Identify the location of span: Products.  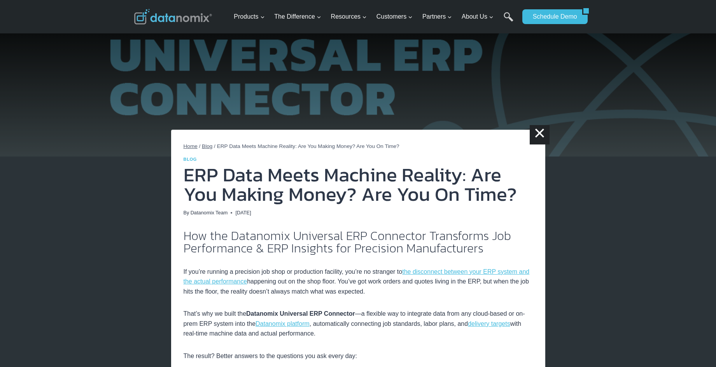
(249, 17).